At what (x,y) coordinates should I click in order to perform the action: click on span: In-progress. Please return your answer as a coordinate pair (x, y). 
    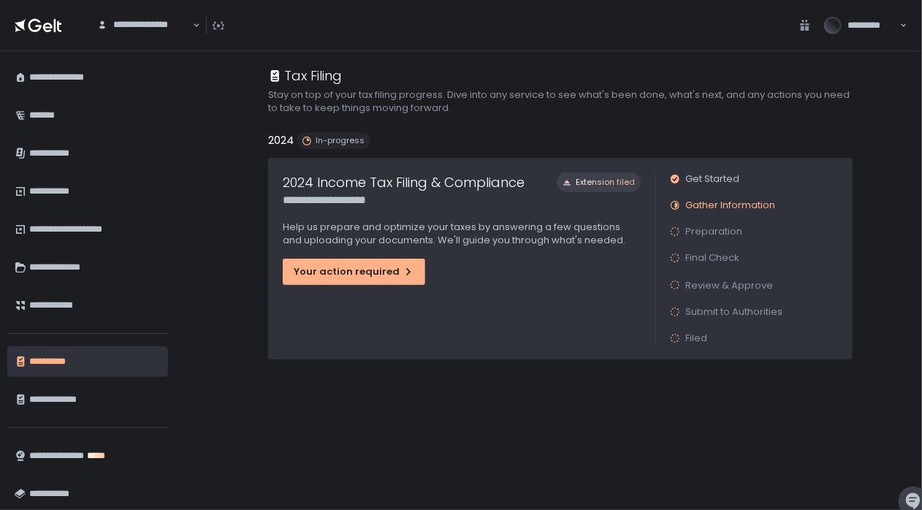
    Looking at the image, I should click on (340, 140).